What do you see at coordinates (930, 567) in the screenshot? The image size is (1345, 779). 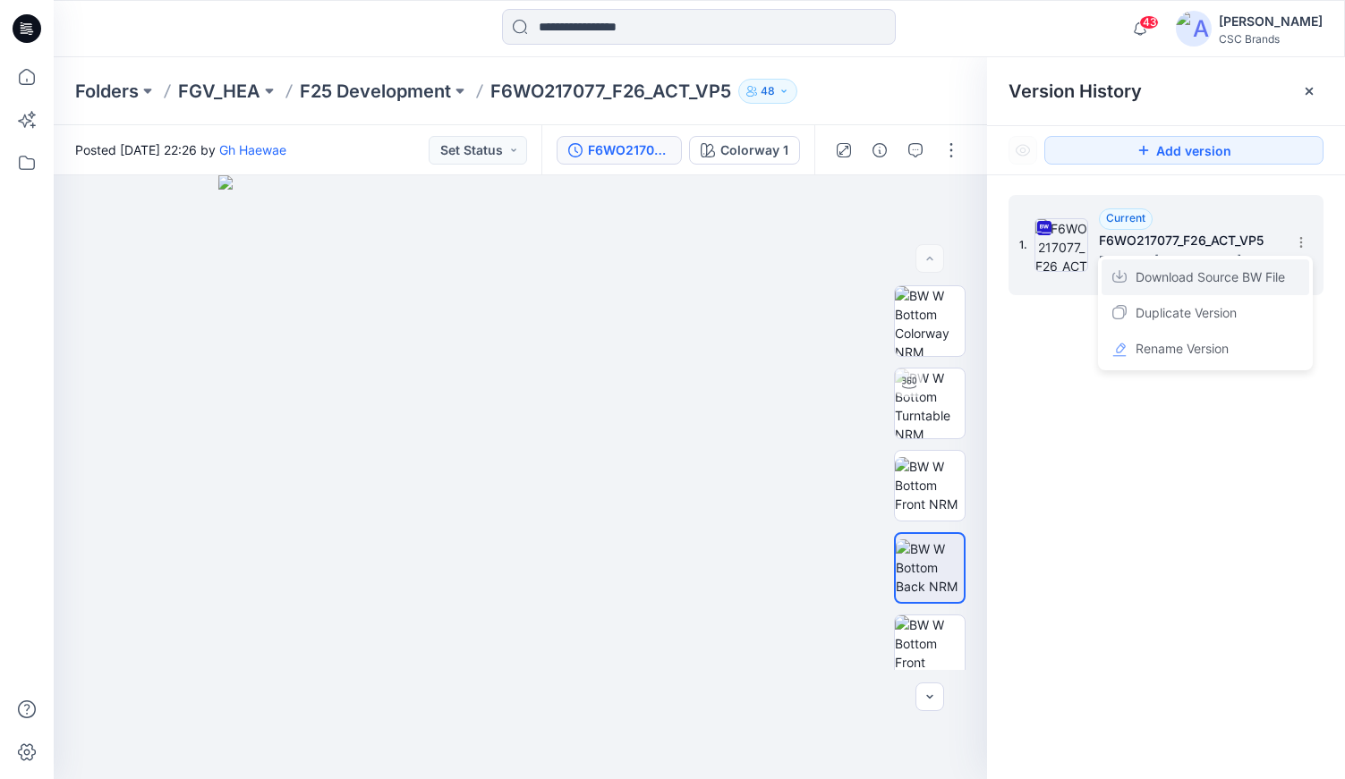 I see `img: BW W Bottom Back NRM` at bounding box center [930, 567].